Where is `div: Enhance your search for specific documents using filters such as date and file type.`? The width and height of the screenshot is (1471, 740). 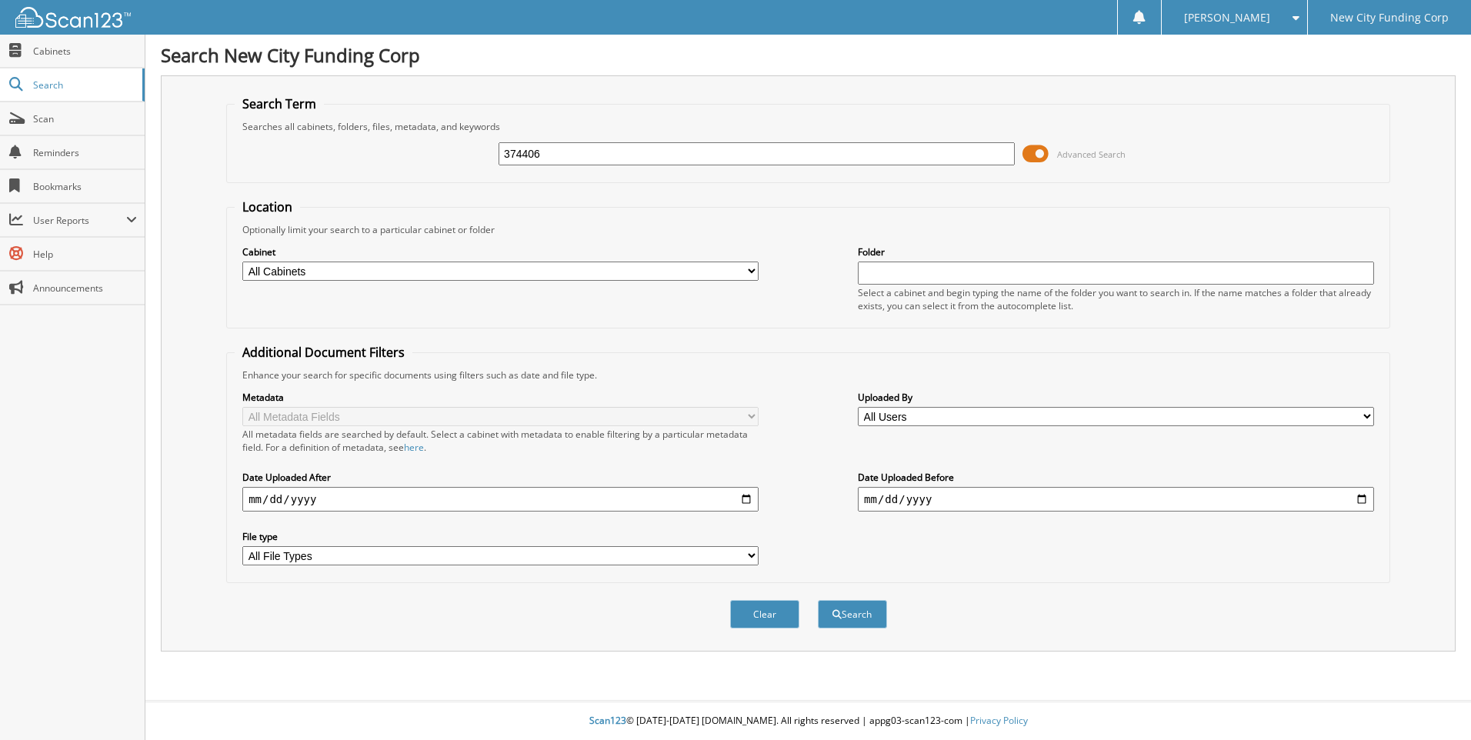 div: Enhance your search for specific documents using filters such as date and file type. is located at coordinates (808, 375).